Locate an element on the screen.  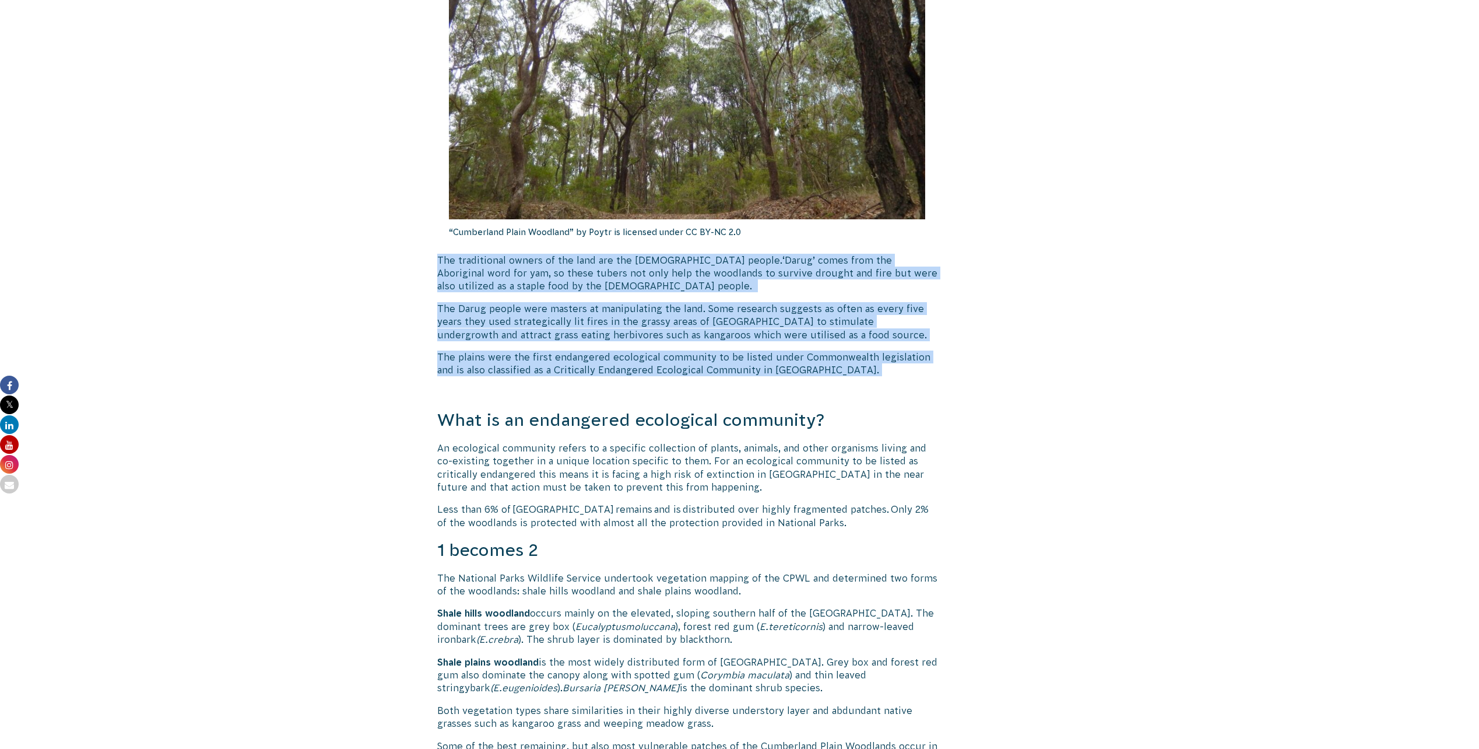
h3: What is an endangered ecological community? is located at coordinates (688, 420).